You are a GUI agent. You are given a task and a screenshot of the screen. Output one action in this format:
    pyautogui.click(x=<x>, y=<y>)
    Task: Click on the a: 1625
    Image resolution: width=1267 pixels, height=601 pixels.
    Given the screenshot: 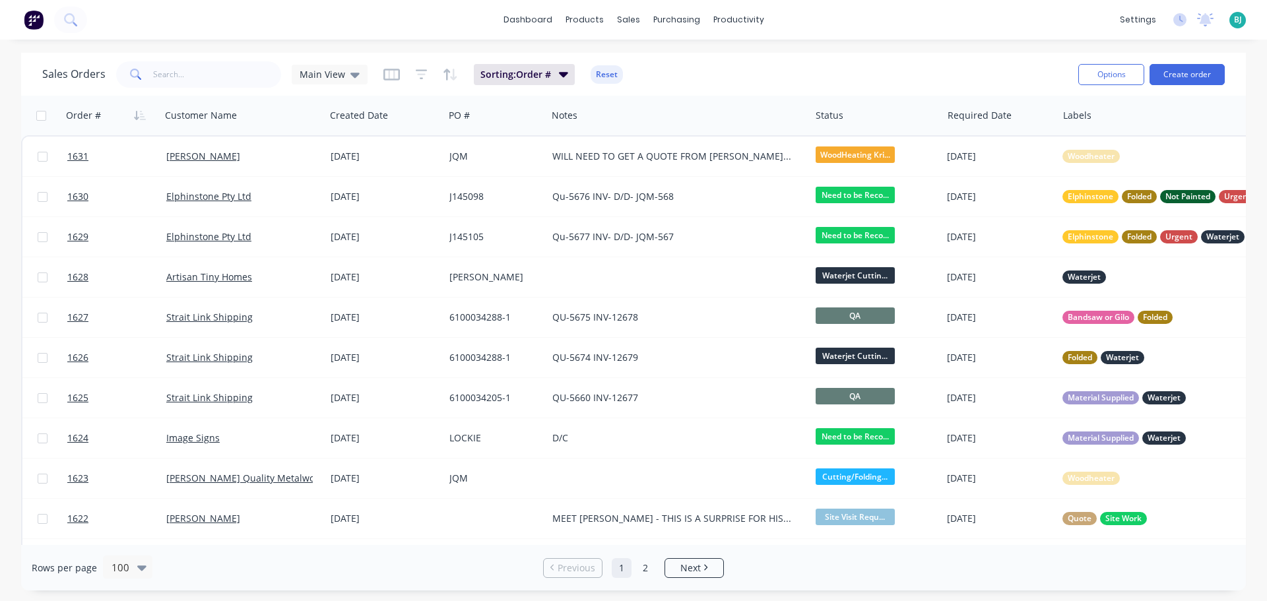 What is the action you would take?
    pyautogui.click(x=117, y=398)
    